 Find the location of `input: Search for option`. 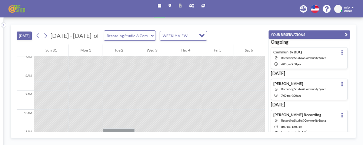

input: Search for option is located at coordinates (191, 36).